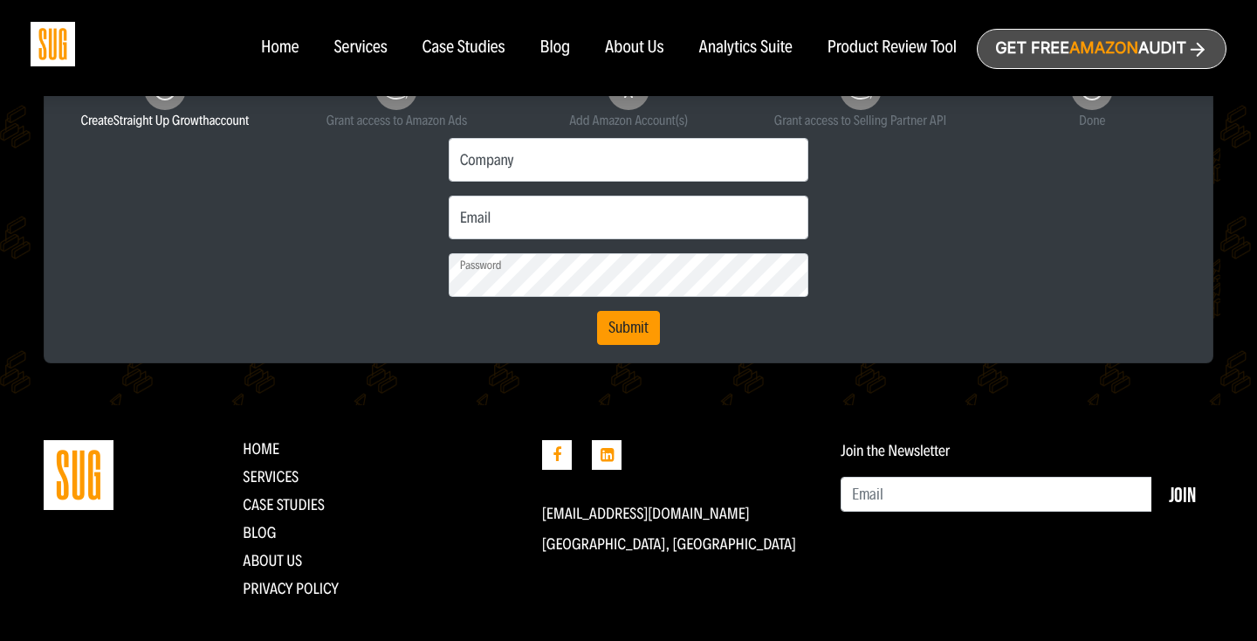 The width and height of the screenshot is (1257, 641). Describe the element at coordinates (892, 48) in the screenshot. I see `a: Product Review Tool` at that location.